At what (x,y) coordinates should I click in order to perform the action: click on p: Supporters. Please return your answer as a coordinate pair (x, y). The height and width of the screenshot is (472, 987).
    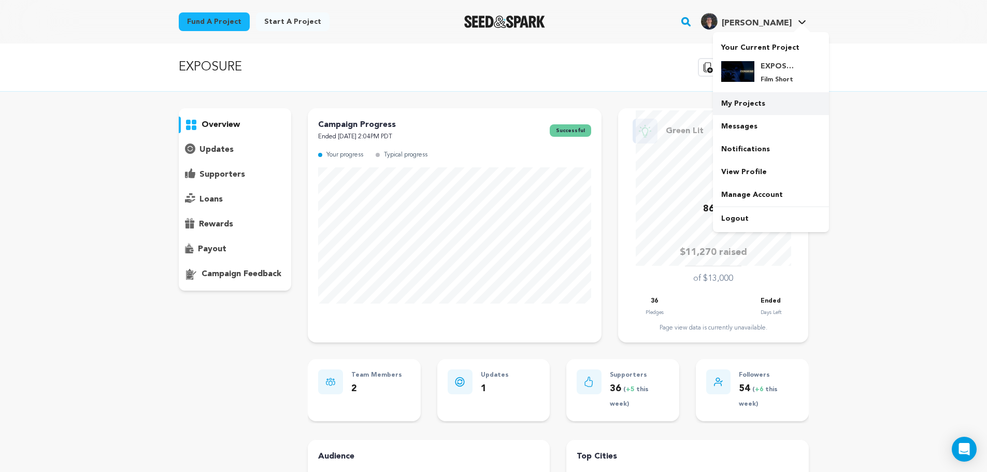
    Looking at the image, I should click on (639, 375).